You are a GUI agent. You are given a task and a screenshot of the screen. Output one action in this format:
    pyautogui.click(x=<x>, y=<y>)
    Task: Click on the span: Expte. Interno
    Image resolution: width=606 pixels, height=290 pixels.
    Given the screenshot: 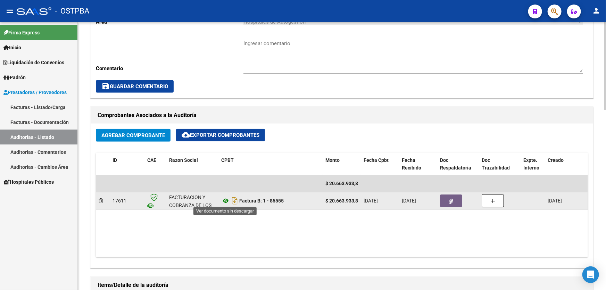 What is the action you would take?
    pyautogui.click(x=531, y=164)
    